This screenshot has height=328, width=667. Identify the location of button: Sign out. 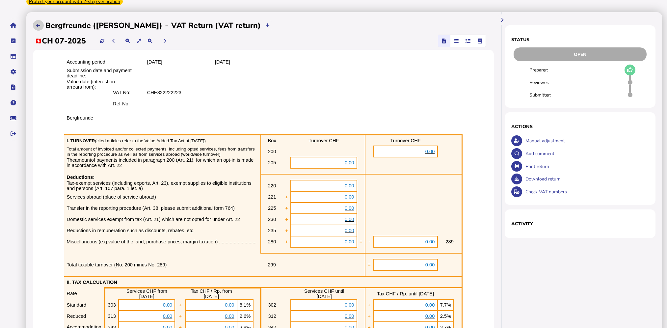
(13, 134).